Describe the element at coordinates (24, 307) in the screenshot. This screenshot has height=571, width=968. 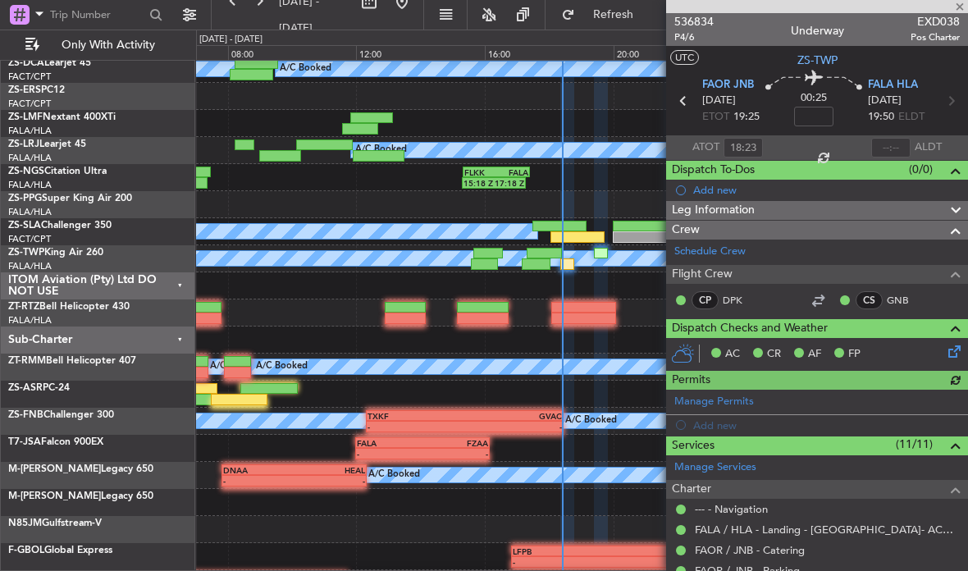
I see `span: ZT-RTZ` at that location.